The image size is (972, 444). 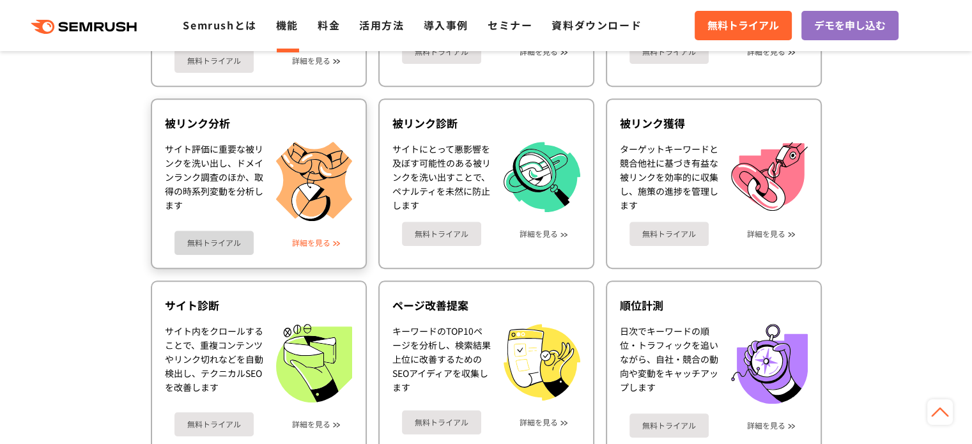 What do you see at coordinates (259, 305) in the screenshot?
I see `div: サイト診断` at bounding box center [259, 305].